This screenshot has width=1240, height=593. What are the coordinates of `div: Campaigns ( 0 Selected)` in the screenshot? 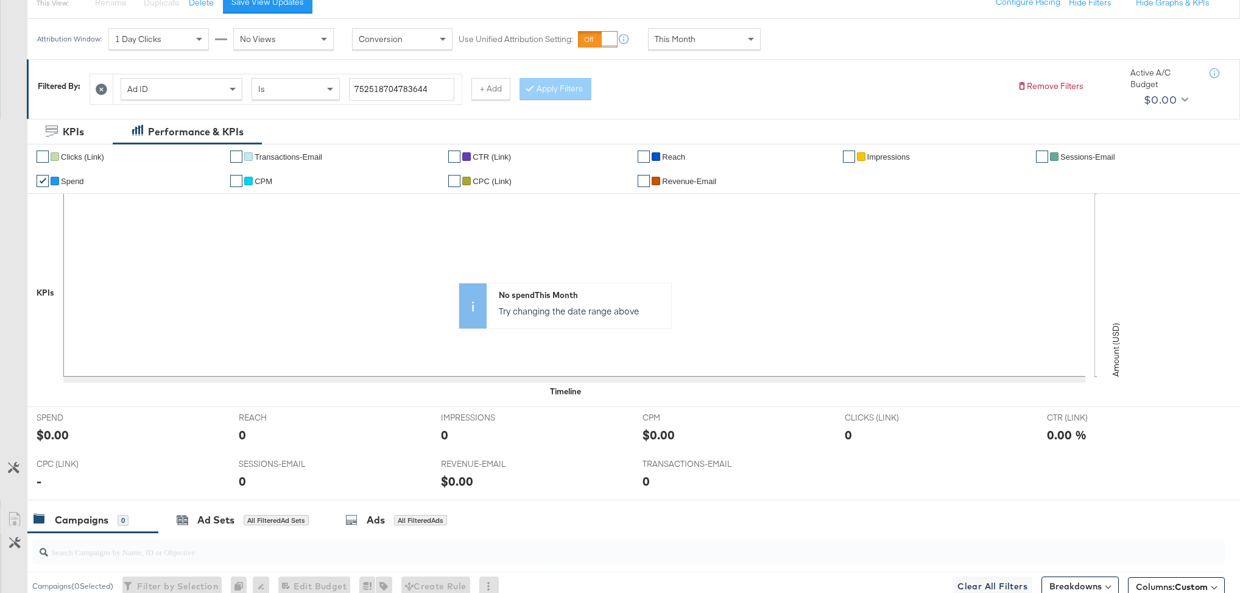 It's located at (72, 586).